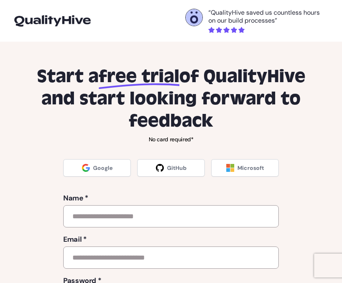  Describe the element at coordinates (139, 77) in the screenshot. I see `span: free trial` at that location.